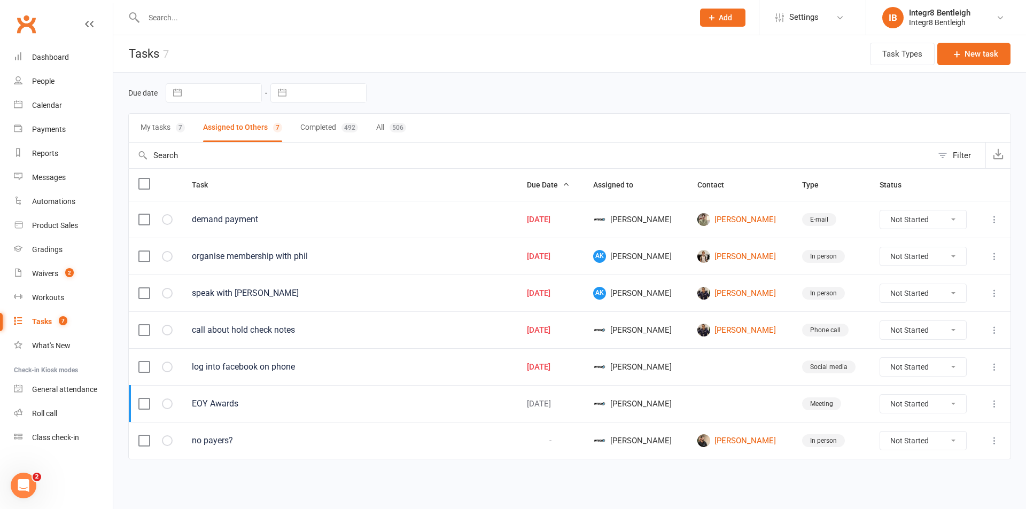 The width and height of the screenshot is (1026, 509). I want to click on div: People, so click(43, 81).